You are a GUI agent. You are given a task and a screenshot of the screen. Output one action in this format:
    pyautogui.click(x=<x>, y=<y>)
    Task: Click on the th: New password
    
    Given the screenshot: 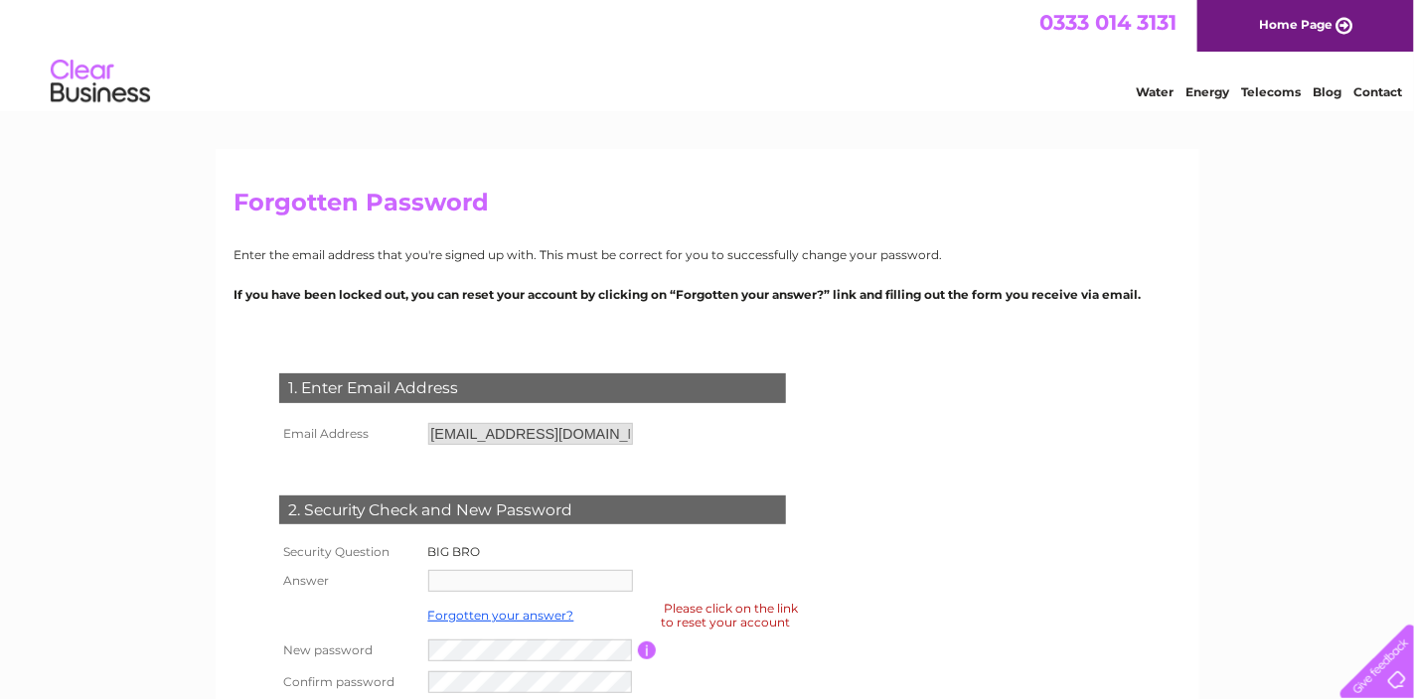 What is the action you would take?
    pyautogui.click(x=349, y=651)
    